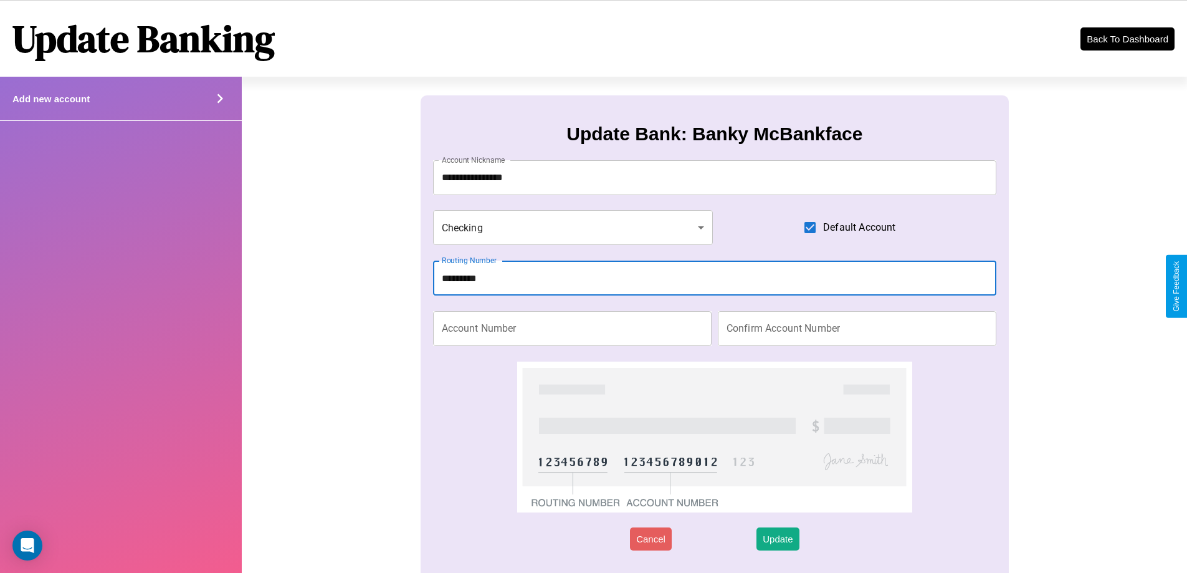 This screenshot has height=573, width=1187. I want to click on h1: Update Banking, so click(143, 39).